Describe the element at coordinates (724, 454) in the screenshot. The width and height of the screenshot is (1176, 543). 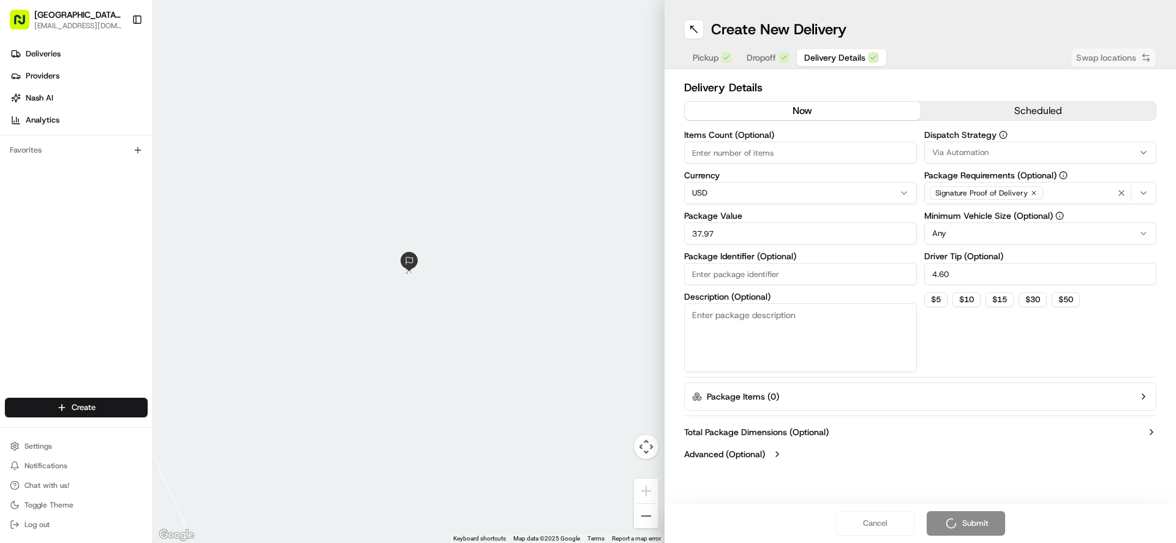
I see `label: Advanced (Optional)` at that location.